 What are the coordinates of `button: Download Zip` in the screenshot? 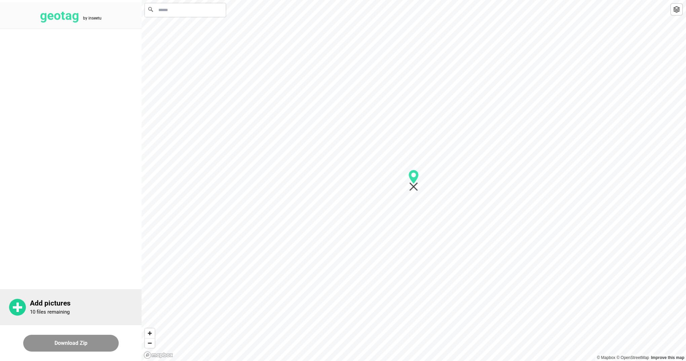 It's located at (71, 343).